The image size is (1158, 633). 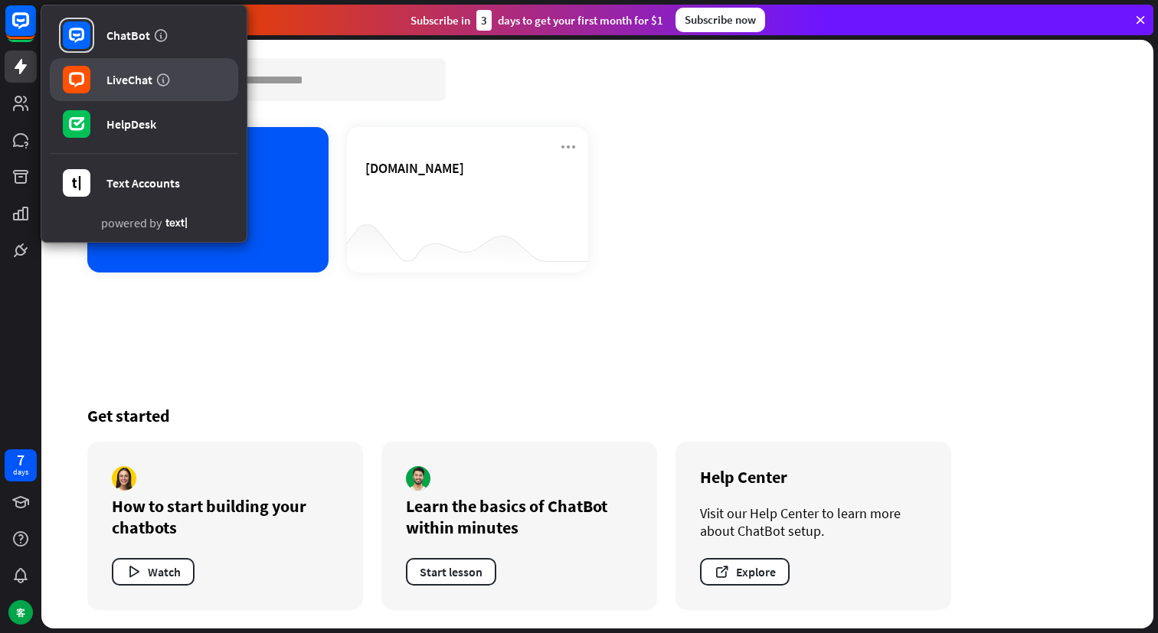 What do you see at coordinates (21, 613) in the screenshot?
I see `div: 客` at bounding box center [21, 613].